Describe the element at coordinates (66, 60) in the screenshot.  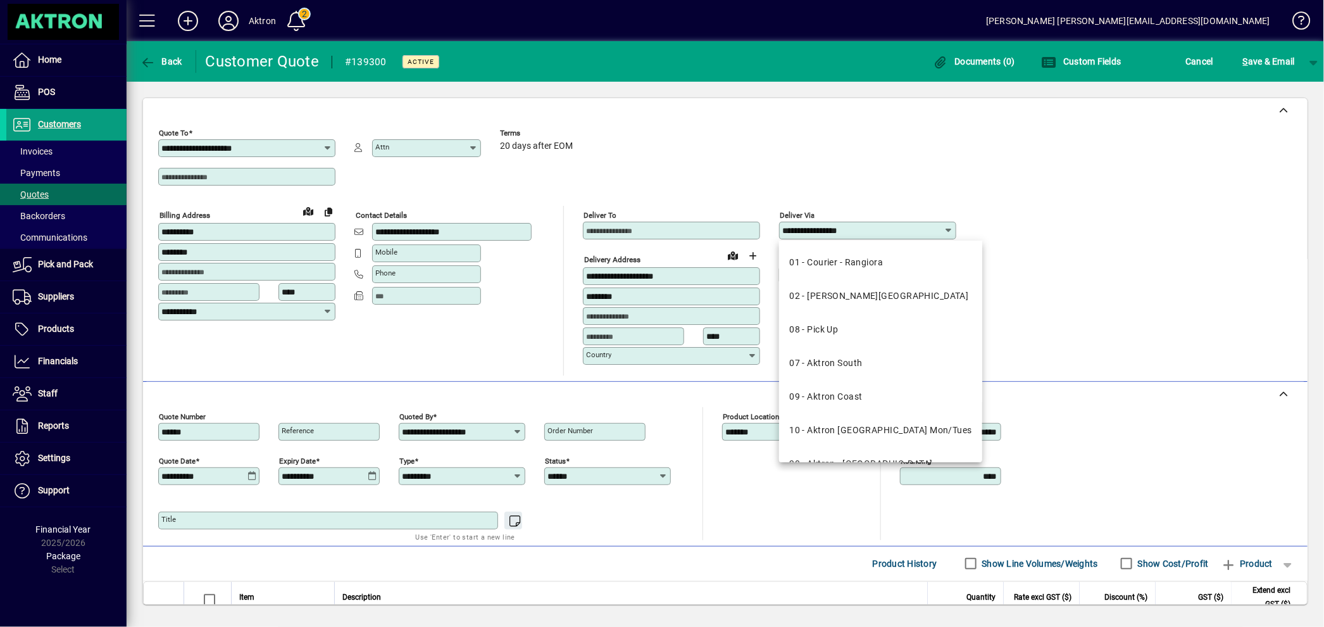
I see `a: Home` at that location.